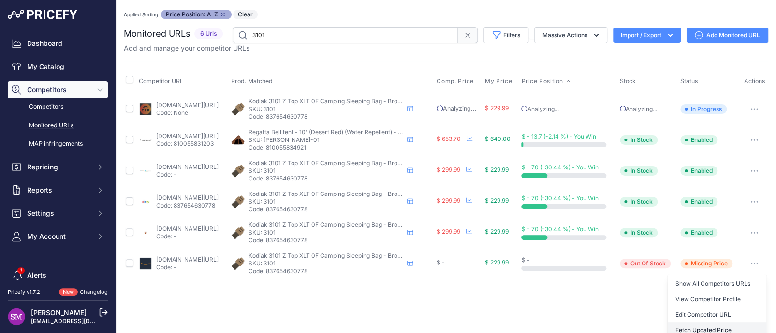  What do you see at coordinates (43, 14) in the screenshot?
I see `img: Pricefy Logo` at bounding box center [43, 14].